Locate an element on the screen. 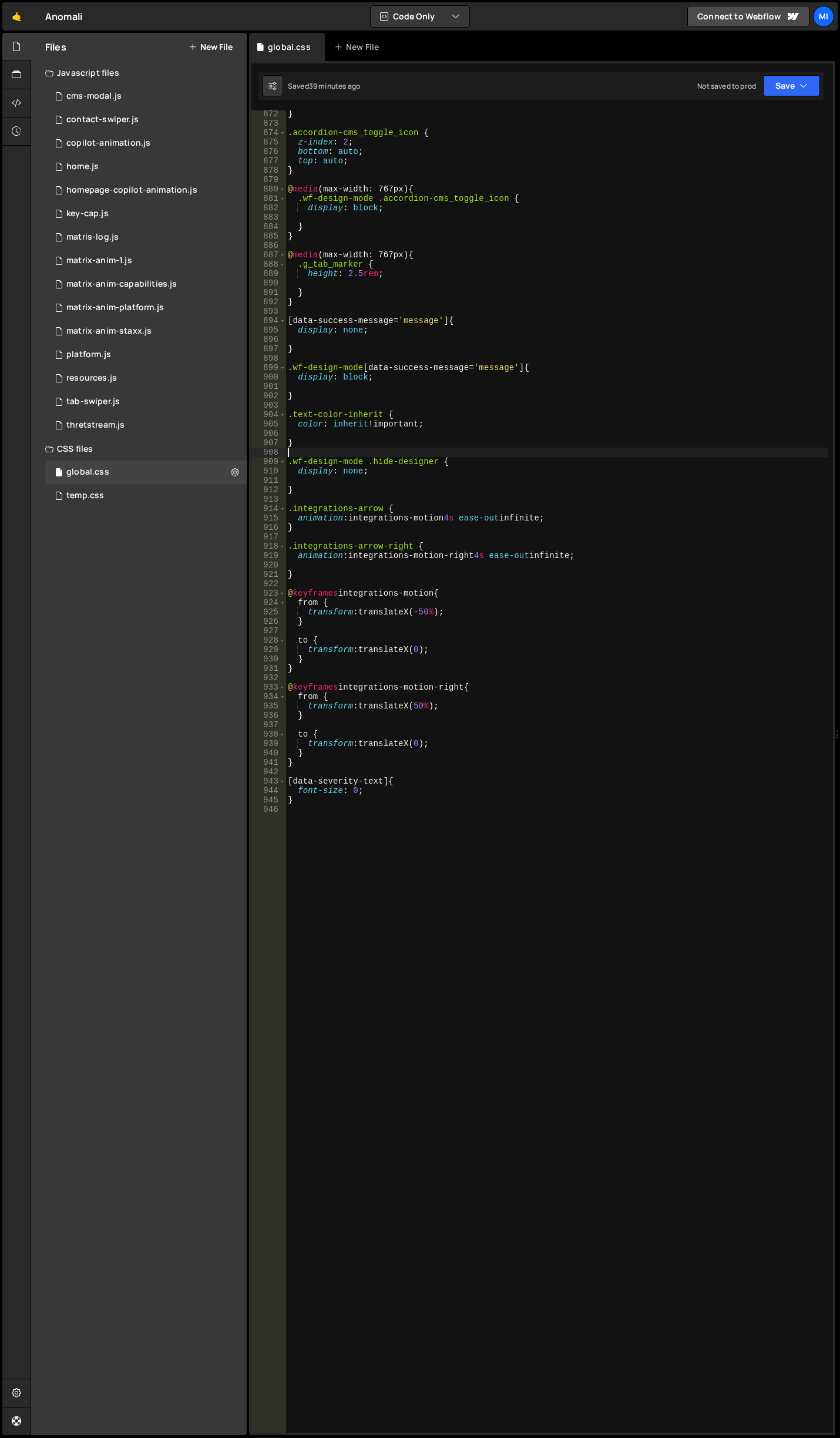  div: 910 is located at coordinates (268, 471).